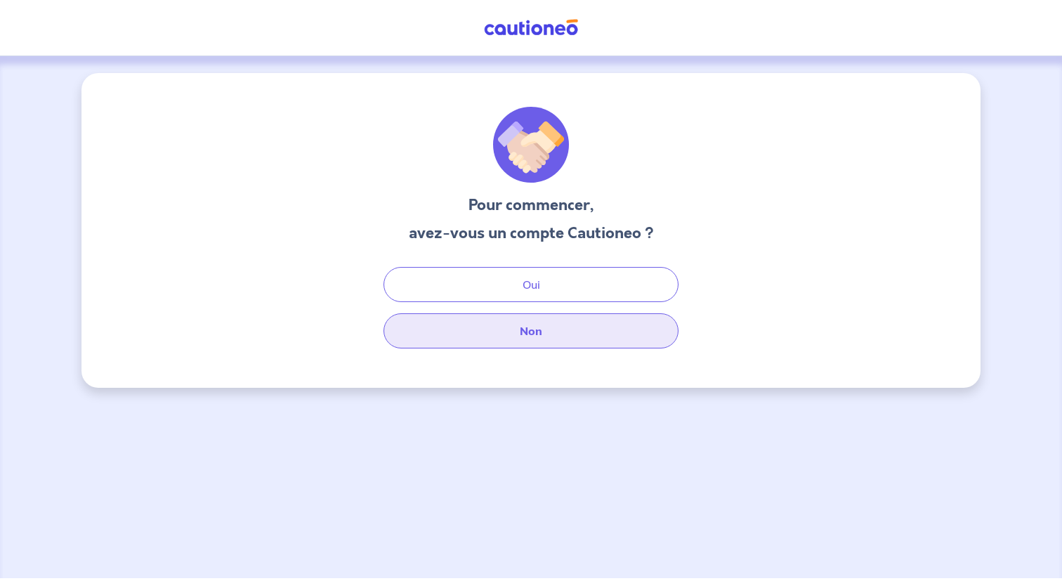 Image resolution: width=1062 pixels, height=581 pixels. What do you see at coordinates (531, 233) in the screenshot?
I see `h3: avez-vous un compte Cautioneo ?` at bounding box center [531, 233].